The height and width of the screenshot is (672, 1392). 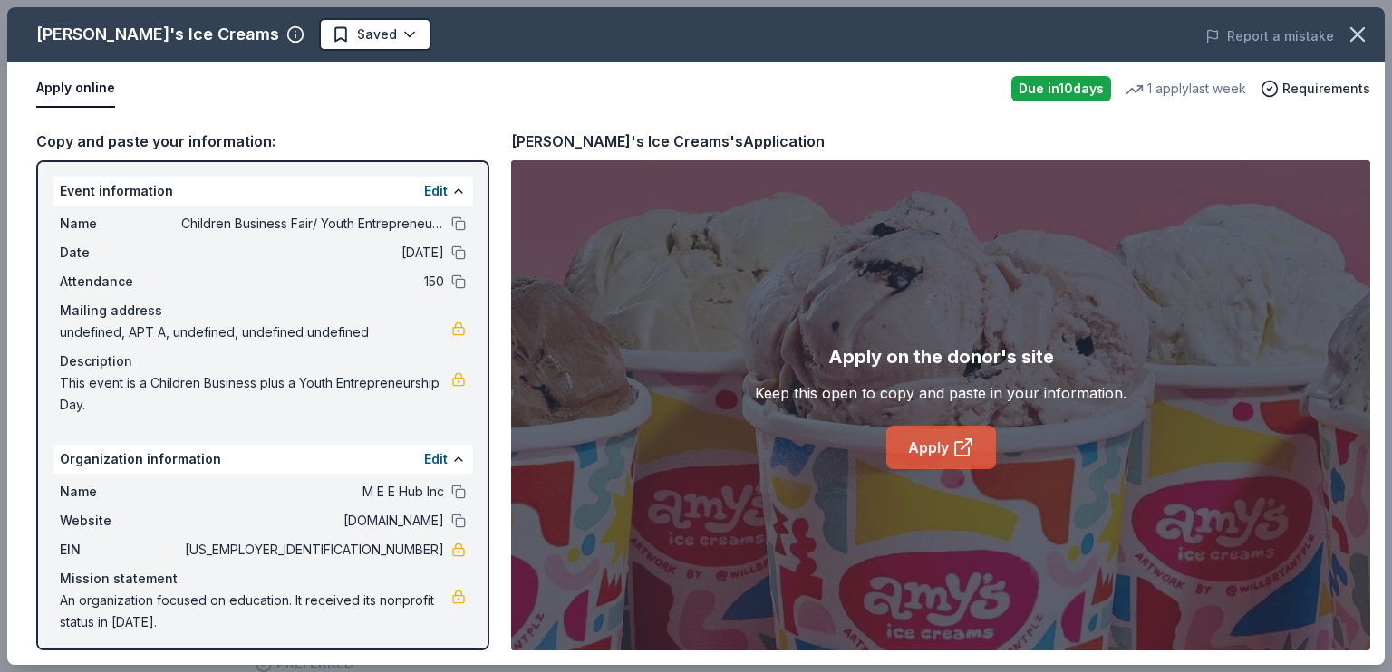 What do you see at coordinates (313, 492) in the screenshot?
I see `span: M E E Hub Inc` at bounding box center [313, 492].